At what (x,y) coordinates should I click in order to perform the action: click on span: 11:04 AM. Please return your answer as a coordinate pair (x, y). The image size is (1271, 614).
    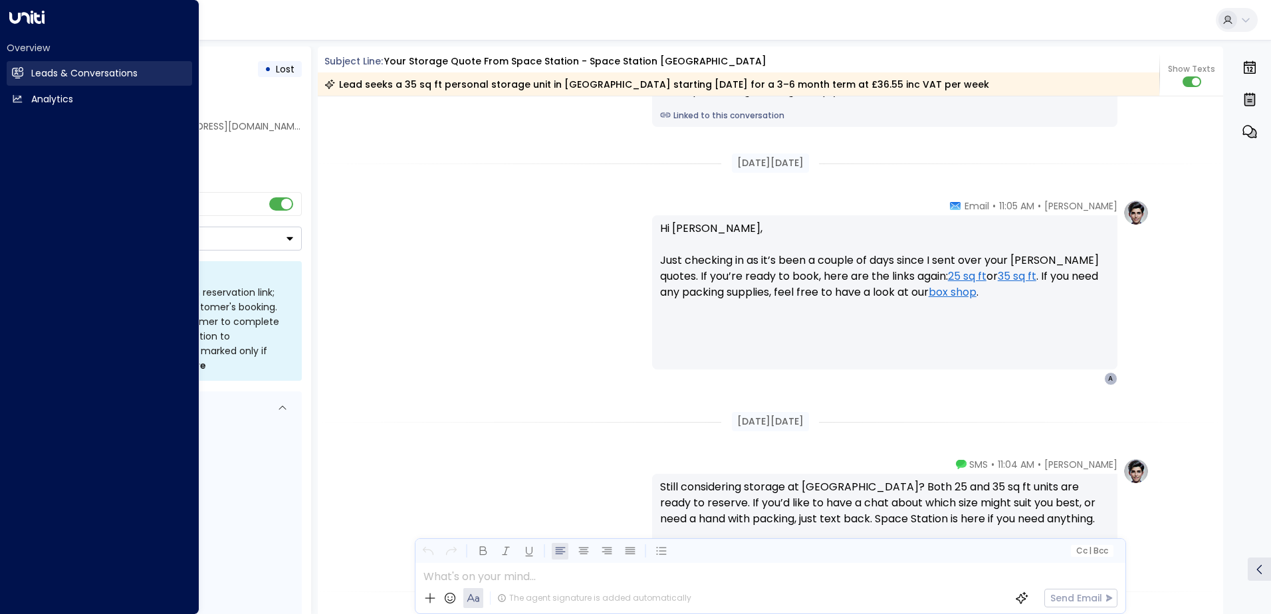
    Looking at the image, I should click on (1016, 465).